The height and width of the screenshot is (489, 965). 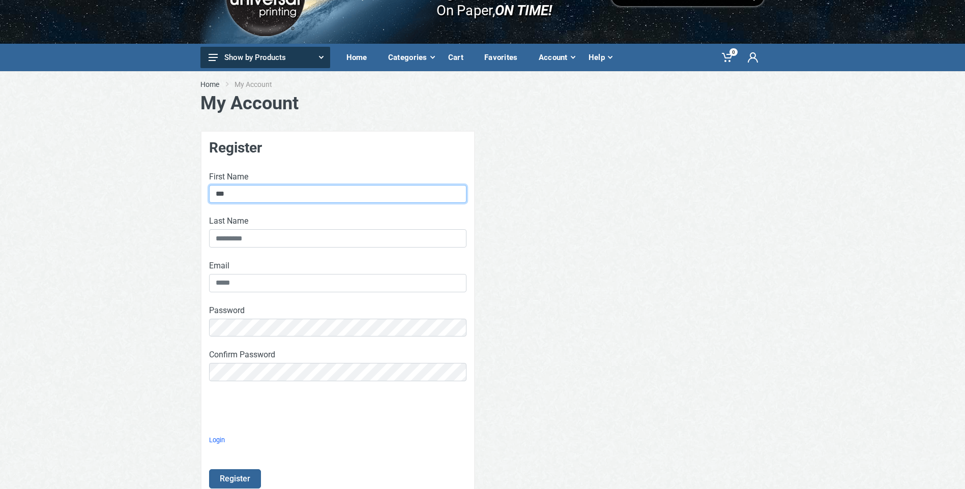 I want to click on a: 0, so click(x=727, y=57).